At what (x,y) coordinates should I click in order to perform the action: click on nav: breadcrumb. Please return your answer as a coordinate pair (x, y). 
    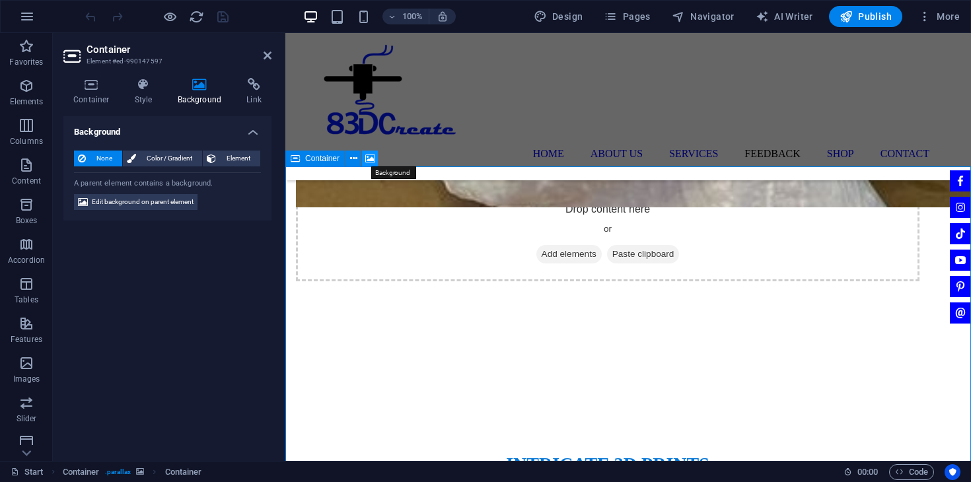
    Looking at the image, I should click on (132, 472).